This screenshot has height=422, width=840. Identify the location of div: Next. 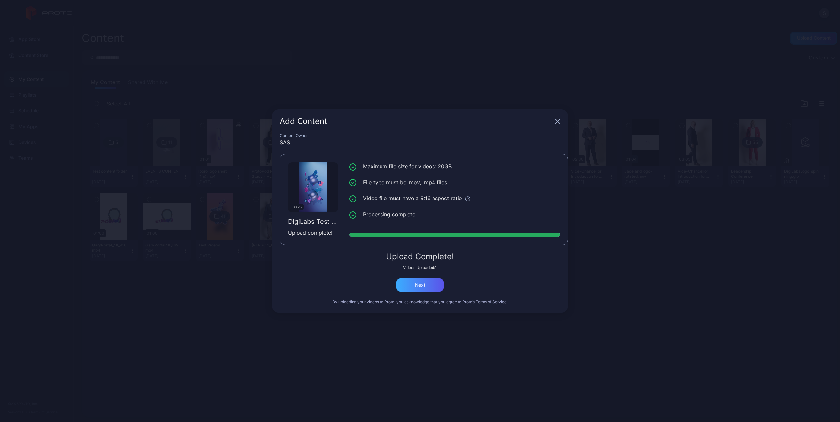
(420, 285).